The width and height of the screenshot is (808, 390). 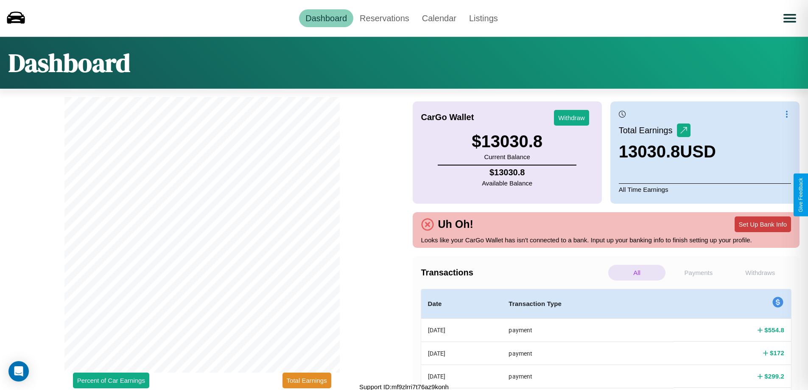 What do you see at coordinates (774, 376) in the screenshot?
I see `h4: $ 299.2` at bounding box center [774, 376].